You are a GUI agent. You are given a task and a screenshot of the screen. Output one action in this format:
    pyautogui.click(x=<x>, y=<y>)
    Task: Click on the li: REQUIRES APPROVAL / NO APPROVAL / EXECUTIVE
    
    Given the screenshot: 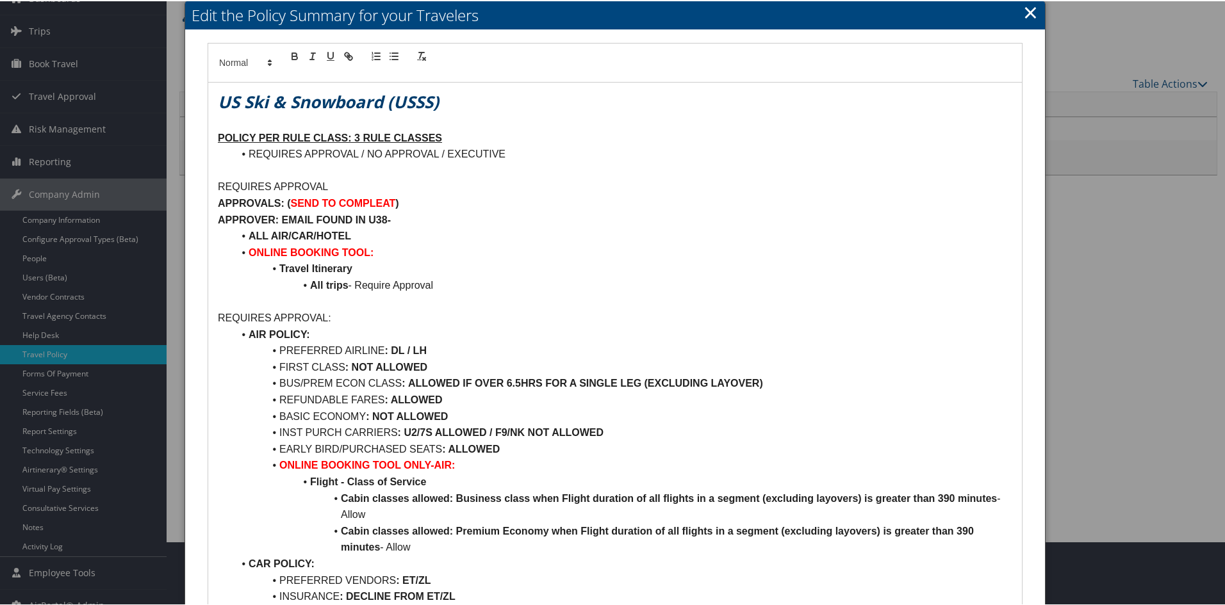 What is the action you would take?
    pyautogui.click(x=623, y=153)
    